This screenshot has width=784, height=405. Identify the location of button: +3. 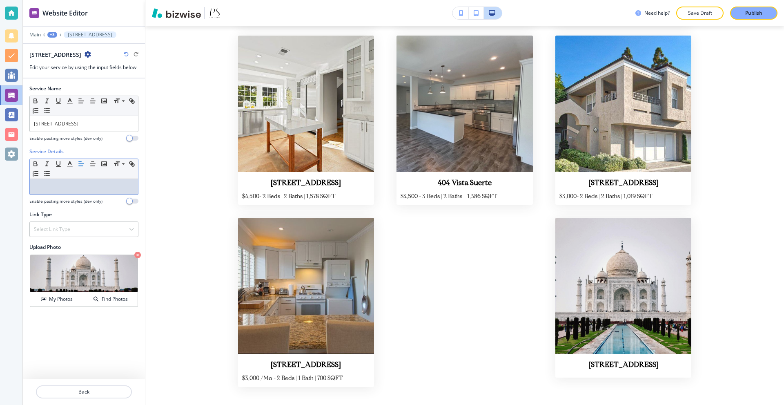
(52, 35).